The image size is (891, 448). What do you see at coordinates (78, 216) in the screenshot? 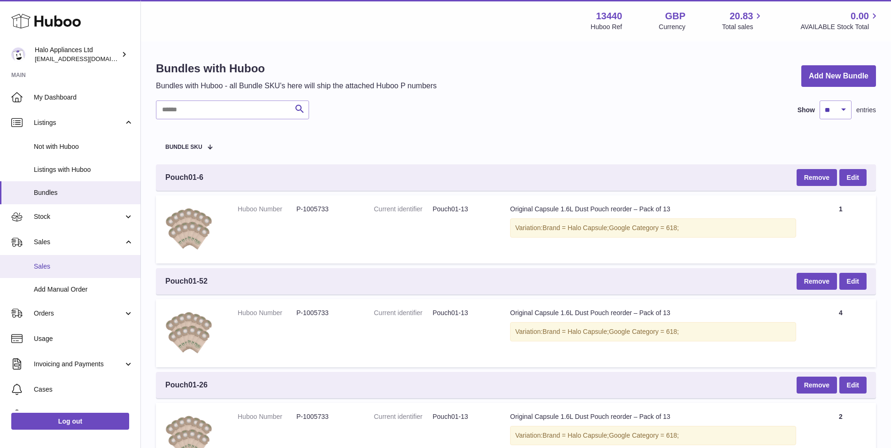
I see `span: Stock` at bounding box center [78, 216].